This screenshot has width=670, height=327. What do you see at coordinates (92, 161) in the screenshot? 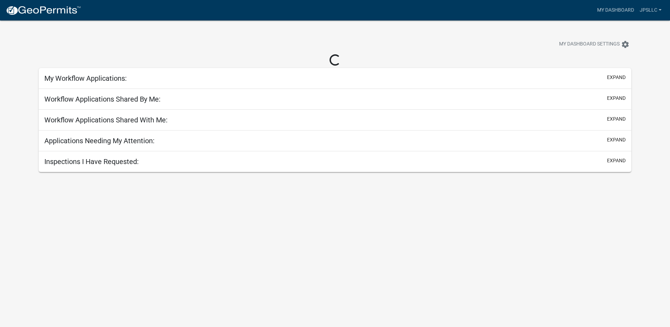
I see `h5: Inspections I Have Requested:` at bounding box center [92, 161].